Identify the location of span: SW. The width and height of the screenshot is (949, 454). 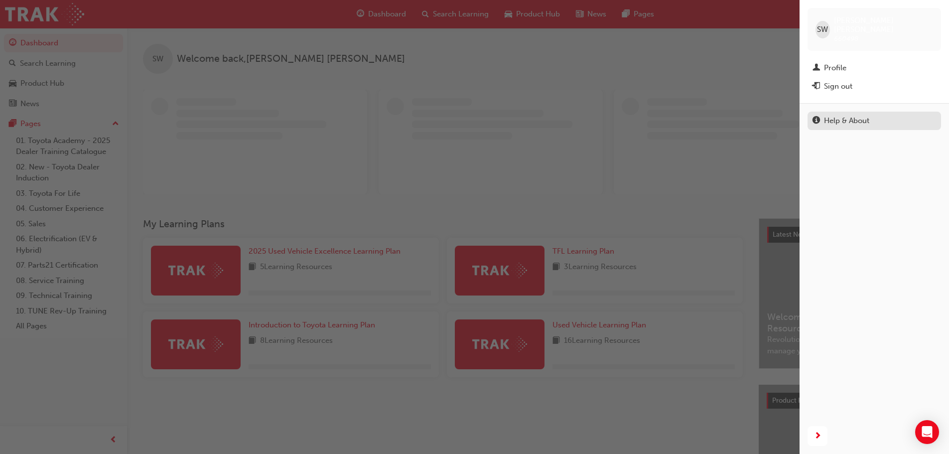
(823, 29).